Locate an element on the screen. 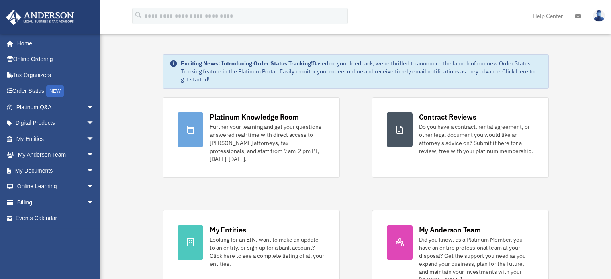 This screenshot has height=279, width=611. div: My Entities is located at coordinates (228, 230).